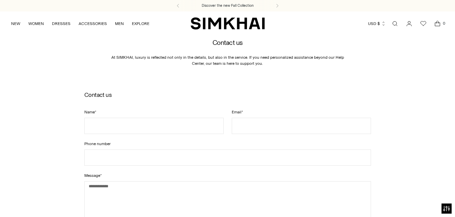  Describe the element at coordinates (227, 6) in the screenshot. I see `h3: Discover the new Fall Collection` at that location.